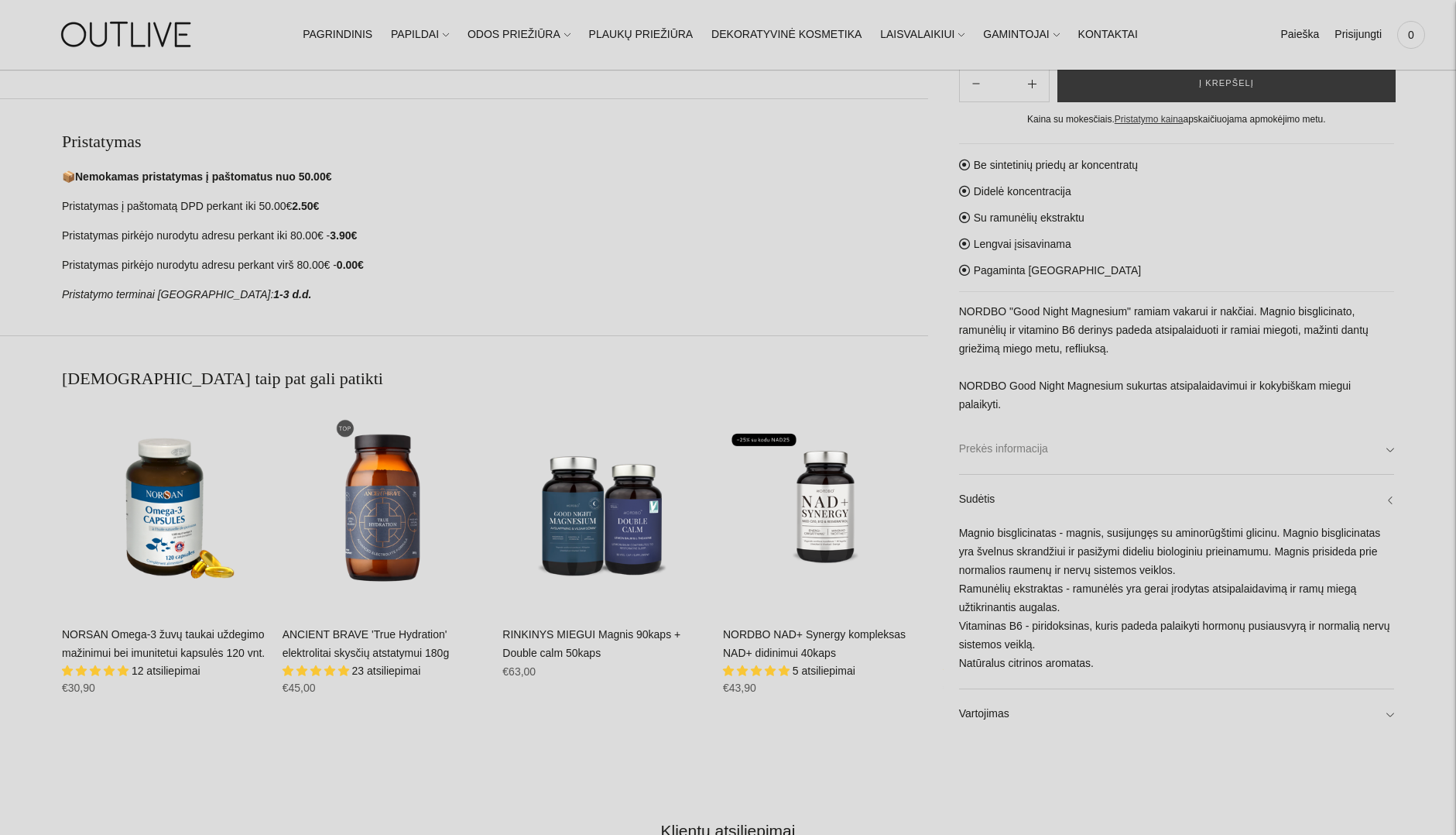  Describe the element at coordinates (1177, 713) in the screenshot. I see `a: Vartojimas` at that location.